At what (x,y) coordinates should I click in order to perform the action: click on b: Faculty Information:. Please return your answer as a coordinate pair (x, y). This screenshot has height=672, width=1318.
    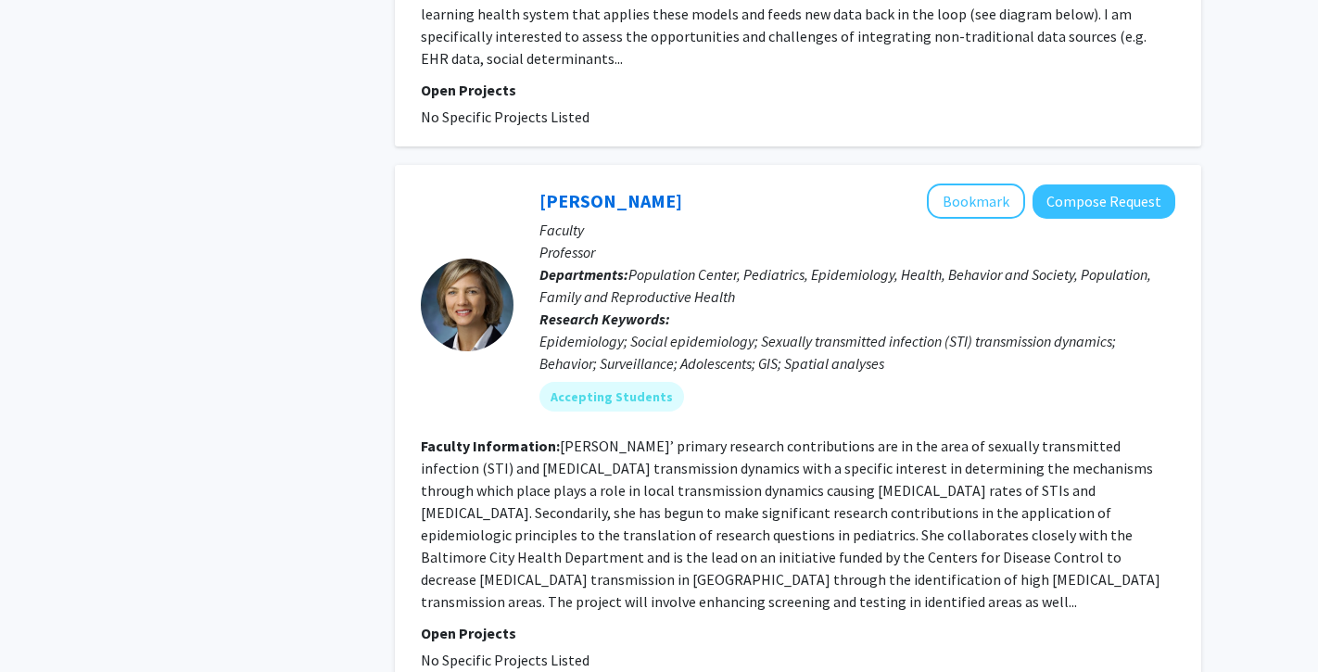
    Looking at the image, I should click on (490, 446).